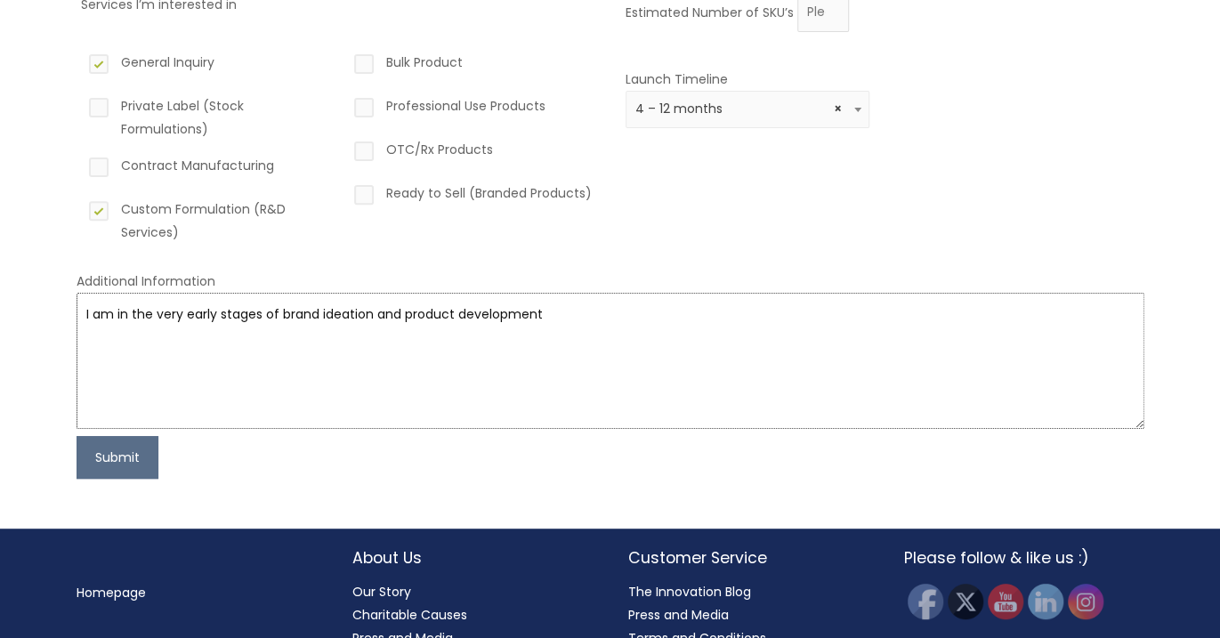 The image size is (1220, 638). Describe the element at coordinates (409, 615) in the screenshot. I see `a: Charitable Causes` at that location.